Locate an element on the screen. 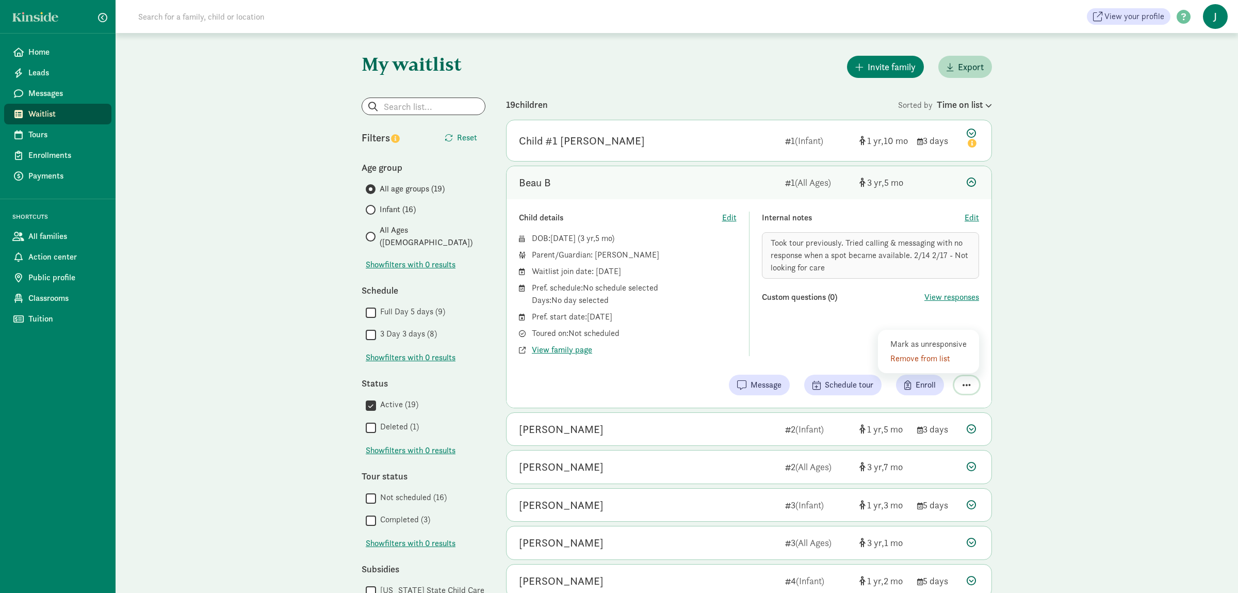  span: (All Ages) is located at coordinates (813, 182).